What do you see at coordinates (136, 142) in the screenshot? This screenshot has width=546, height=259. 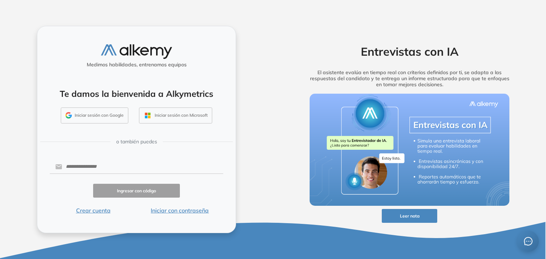 I see `span: o también puedes` at bounding box center [136, 142].